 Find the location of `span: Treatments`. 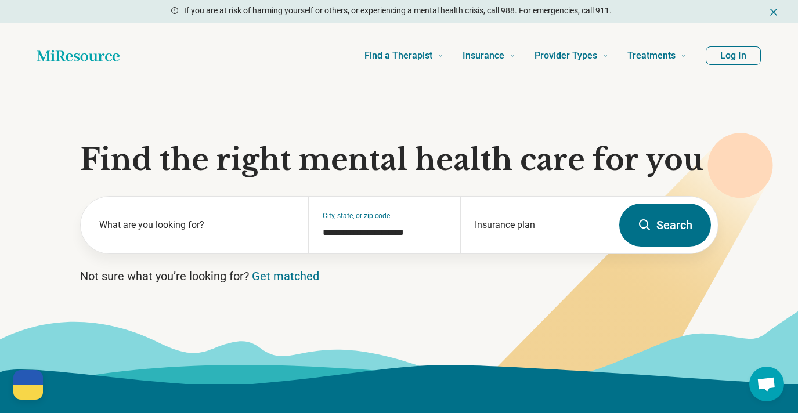

span: Treatments is located at coordinates (651, 56).